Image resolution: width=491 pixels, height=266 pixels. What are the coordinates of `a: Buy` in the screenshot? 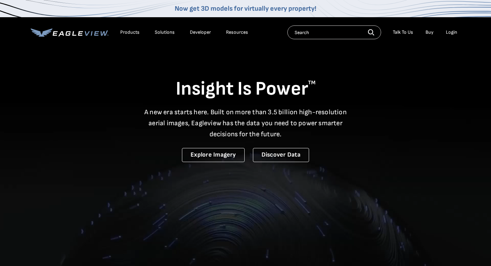 It's located at (429, 32).